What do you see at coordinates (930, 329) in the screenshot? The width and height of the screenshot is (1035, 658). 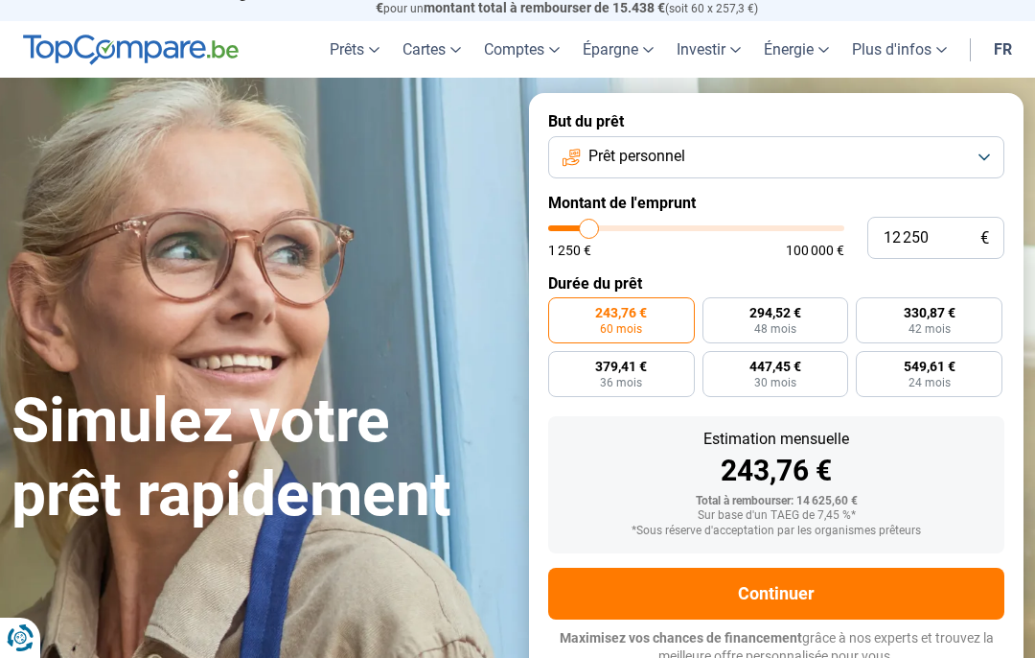 I see `span: 42 mois` at bounding box center [930, 329].